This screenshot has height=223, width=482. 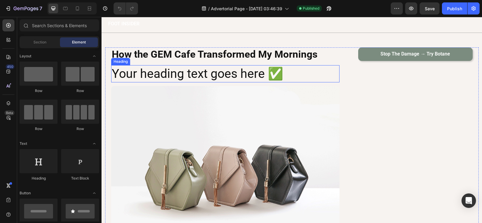 What do you see at coordinates (40, 42) in the screenshot?
I see `span: Section` at bounding box center [40, 42].